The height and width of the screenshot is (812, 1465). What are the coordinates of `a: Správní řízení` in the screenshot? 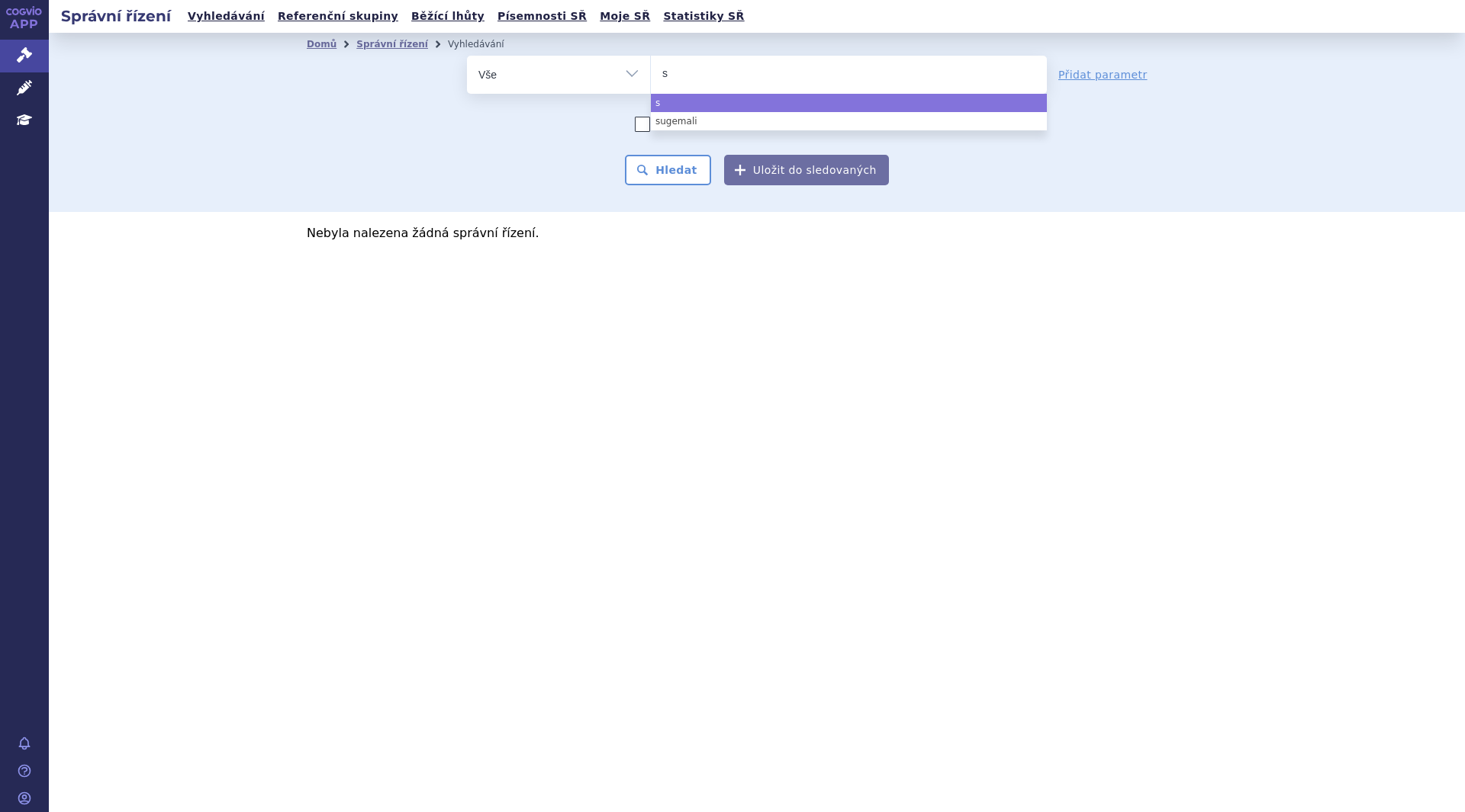 It's located at (392, 44).